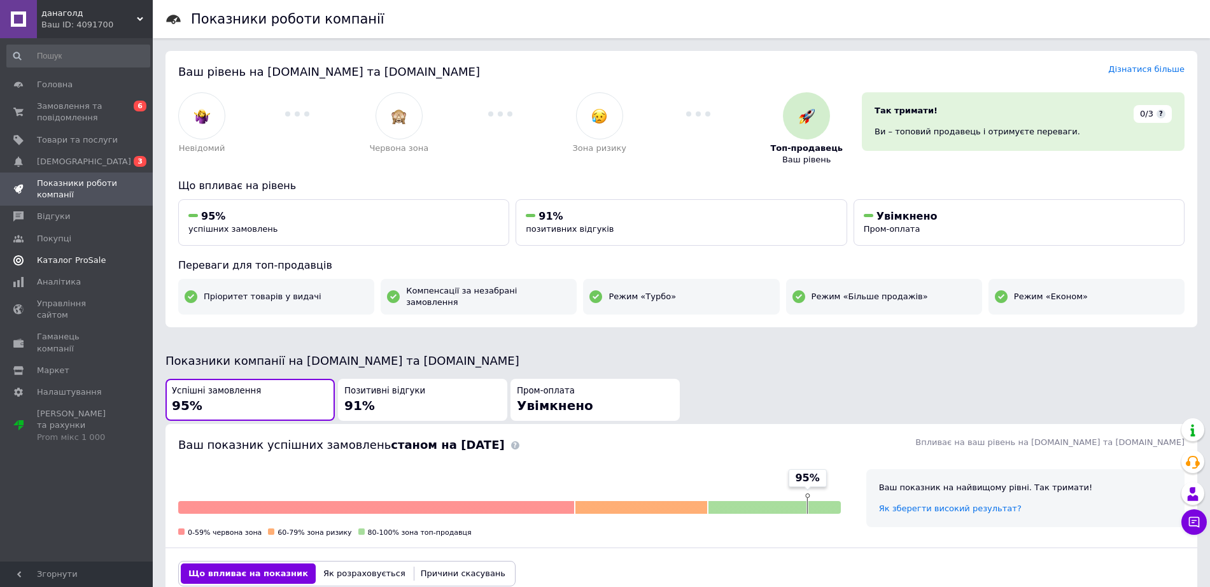 The width and height of the screenshot is (1210, 587). Describe the element at coordinates (77, 140) in the screenshot. I see `span: Товари та послуги` at that location.